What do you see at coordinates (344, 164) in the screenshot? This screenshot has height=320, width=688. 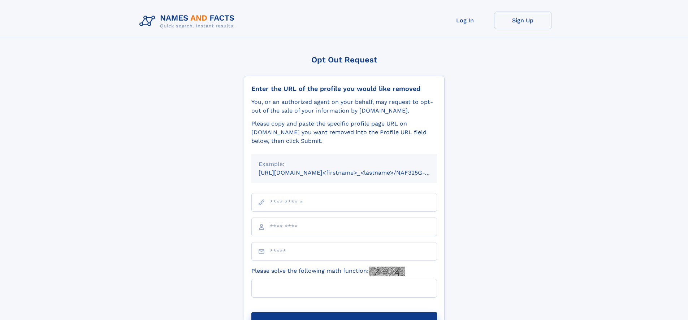 I see `div: Example:` at bounding box center [344, 164].